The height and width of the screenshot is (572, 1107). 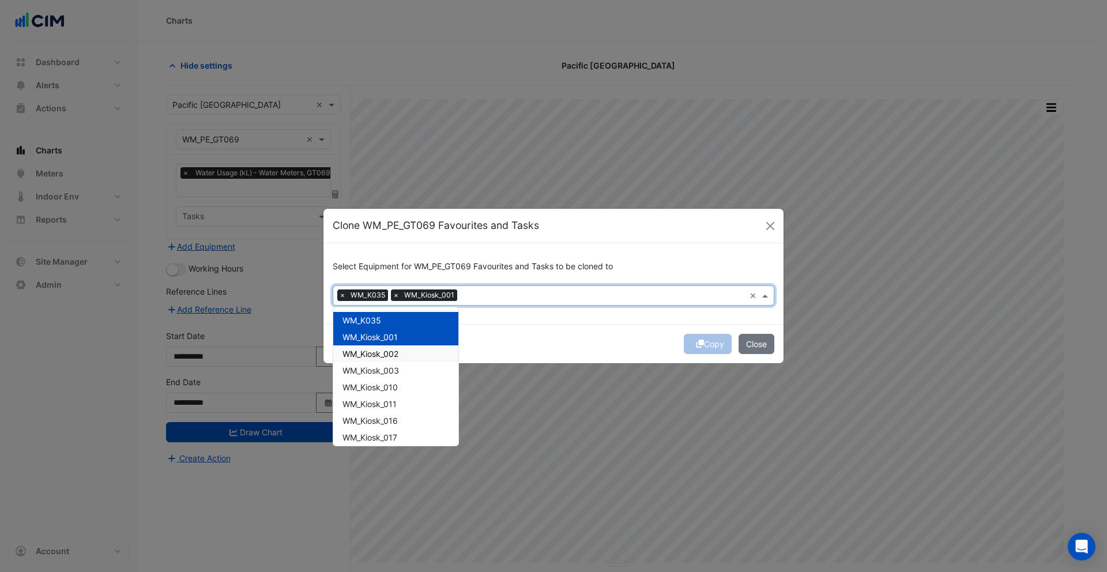 I want to click on span: WM_Kiosk_010, so click(x=370, y=387).